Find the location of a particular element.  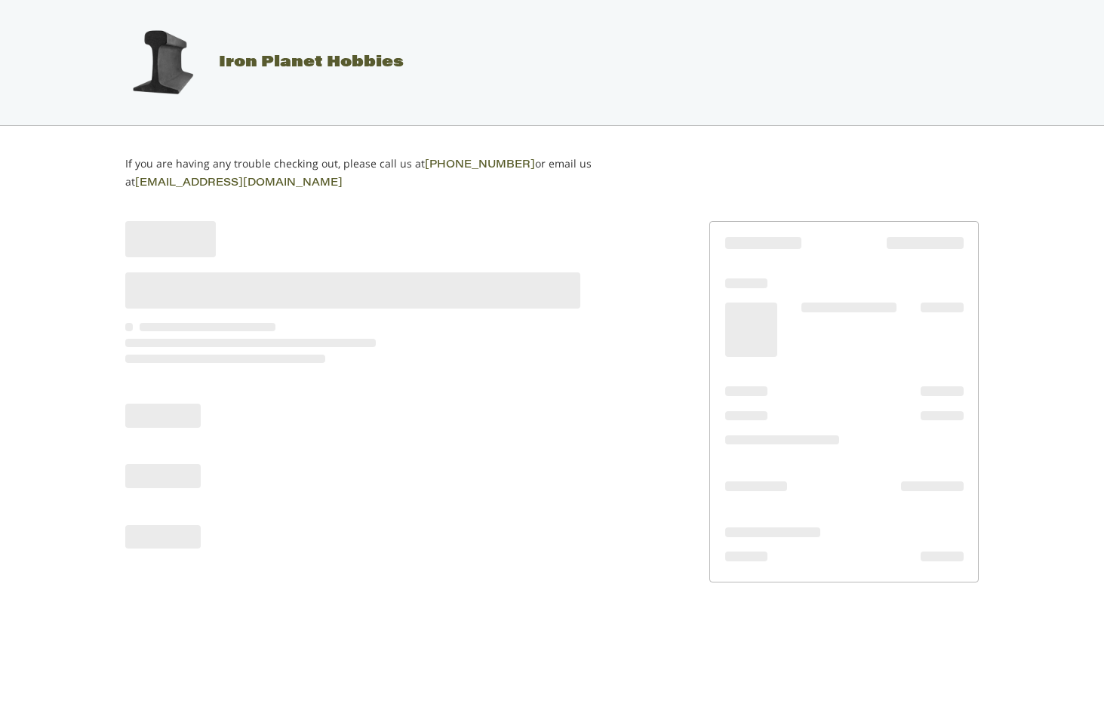

p: If you are having any trouble checking out, please call us at or email us at is located at coordinates (382, 174).